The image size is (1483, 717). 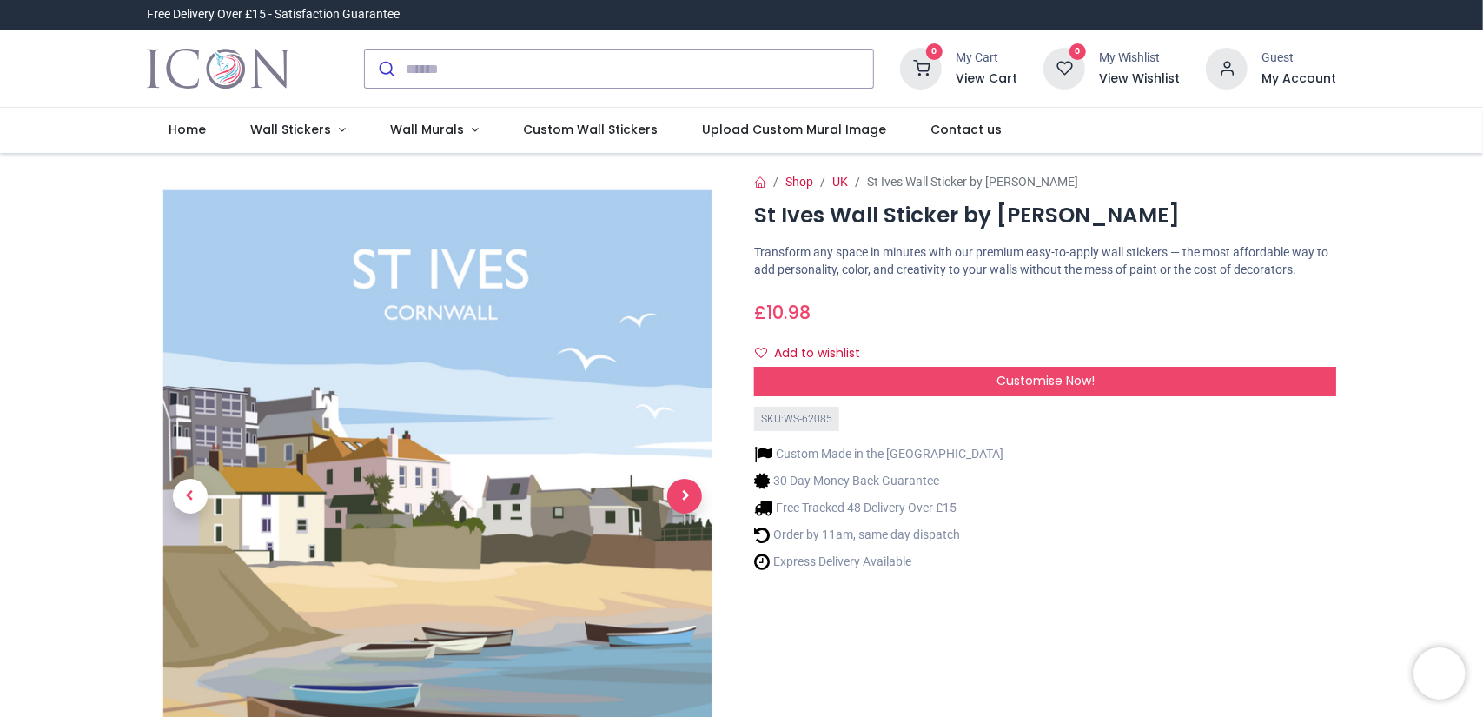 I want to click on img: Icon Wall Stickers, so click(x=218, y=69).